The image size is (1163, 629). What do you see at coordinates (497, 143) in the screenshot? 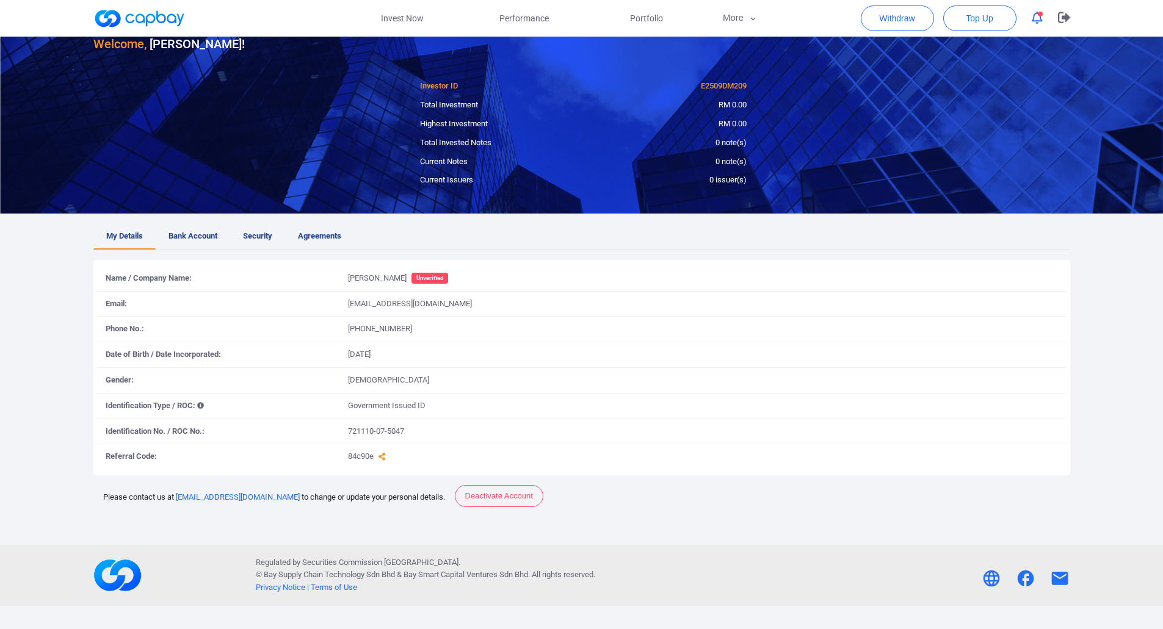
I see `div: Total Invested Notes` at bounding box center [497, 143].